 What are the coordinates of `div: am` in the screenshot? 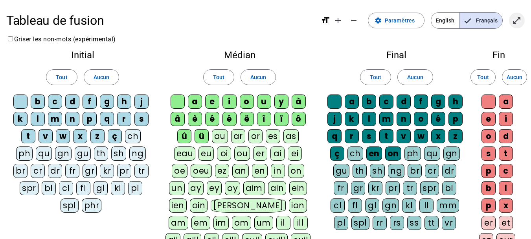 It's located at (178, 222).